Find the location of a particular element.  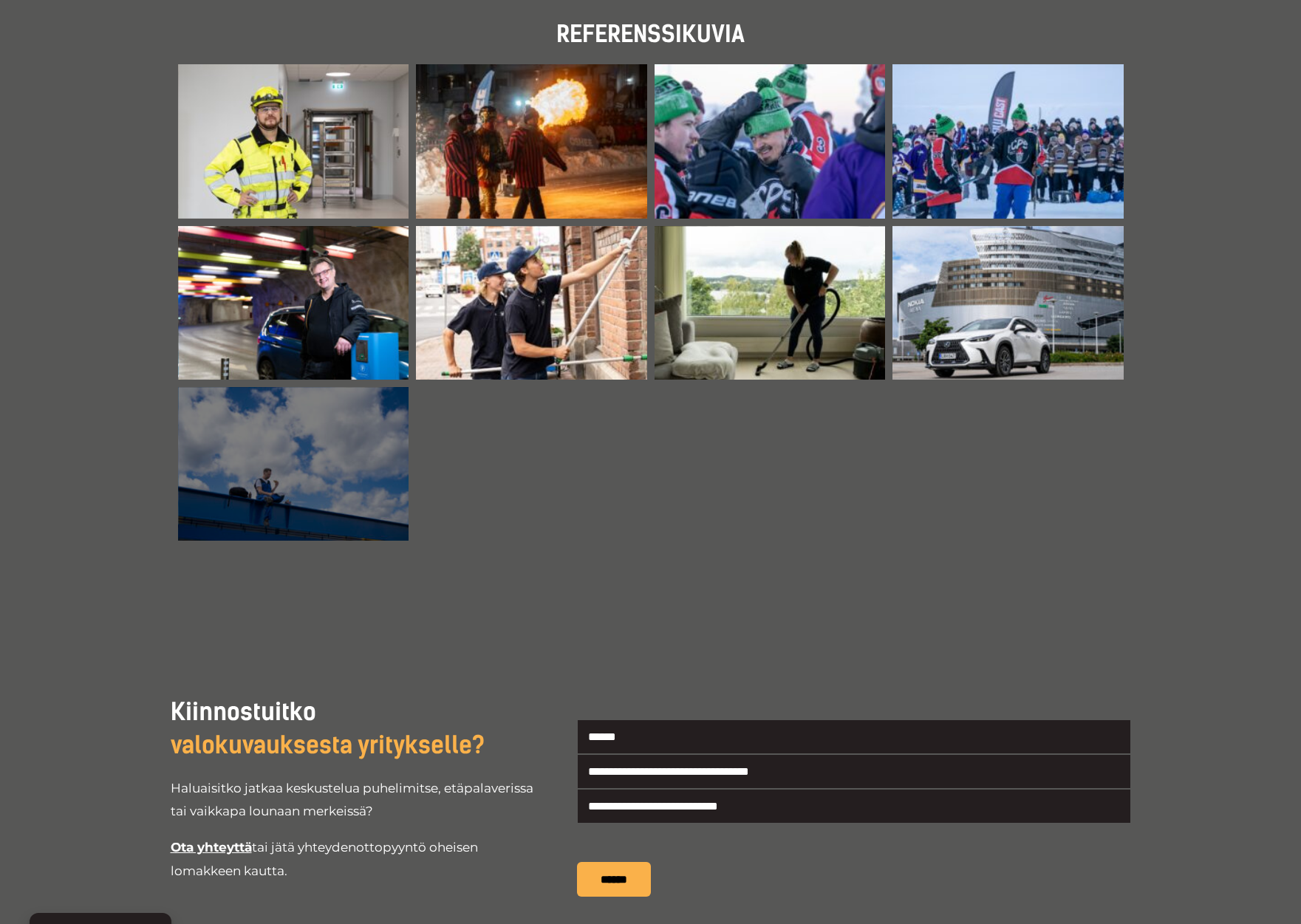

p: tai jätä yhteydenottopyyntö oheisen lomakkeen kautta. is located at coordinates (355, 859).